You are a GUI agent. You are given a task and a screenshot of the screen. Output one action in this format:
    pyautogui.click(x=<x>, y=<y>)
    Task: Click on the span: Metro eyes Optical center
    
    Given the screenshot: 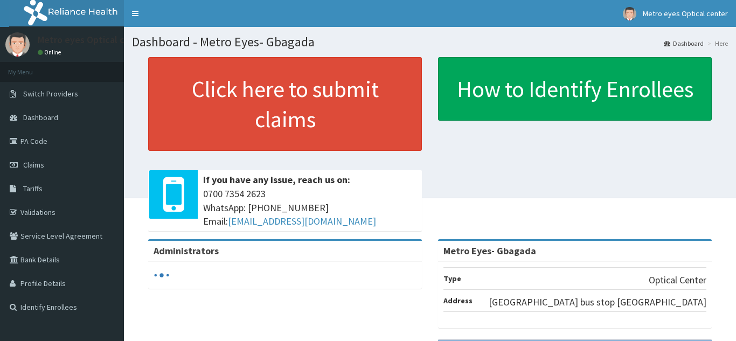 What is the action you would take?
    pyautogui.click(x=686, y=13)
    